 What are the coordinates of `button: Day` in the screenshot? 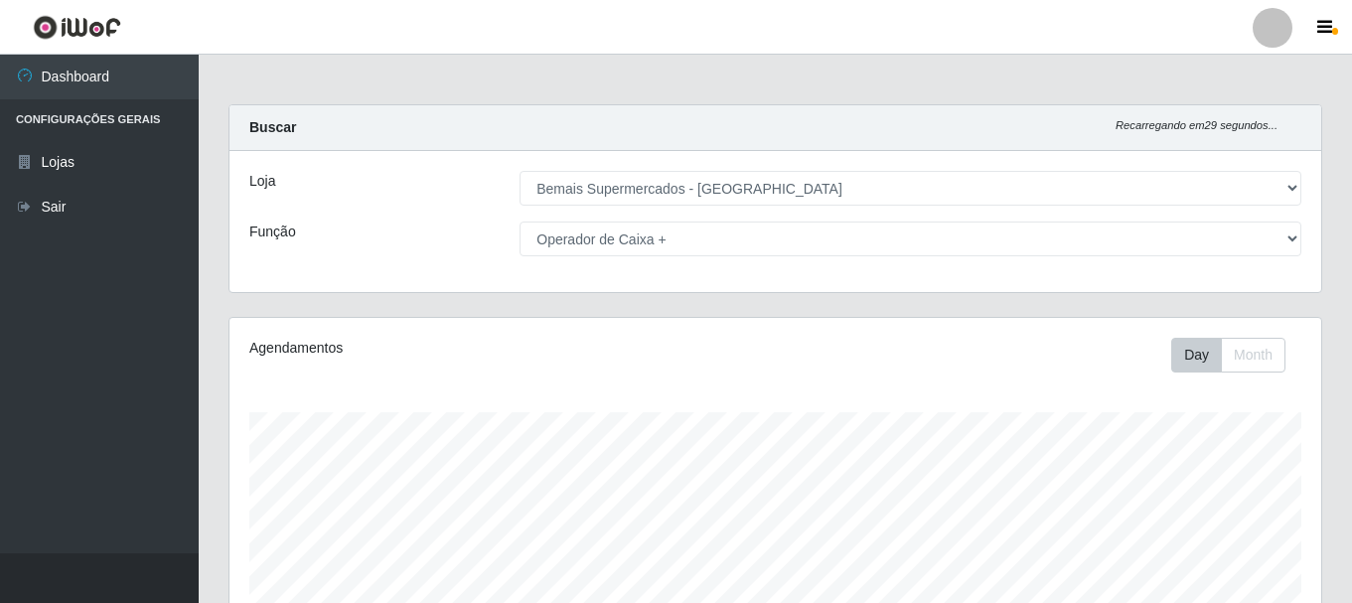 It's located at (1196, 355).